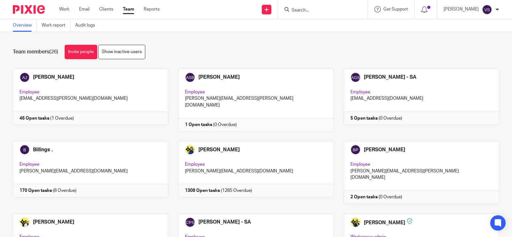  Describe the element at coordinates (84, 9) in the screenshot. I see `a: Email` at that location.